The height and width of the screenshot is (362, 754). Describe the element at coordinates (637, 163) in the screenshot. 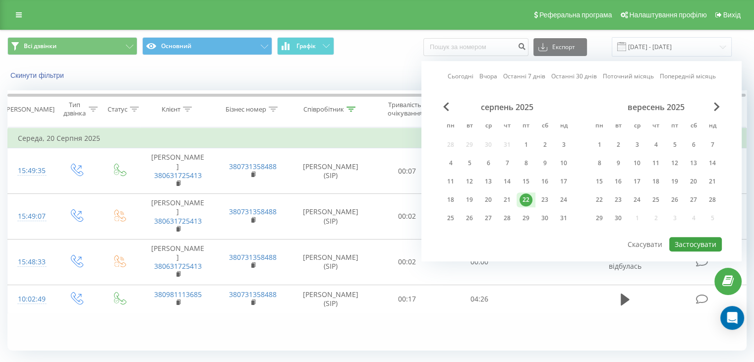

I see `div: 10` at that location.